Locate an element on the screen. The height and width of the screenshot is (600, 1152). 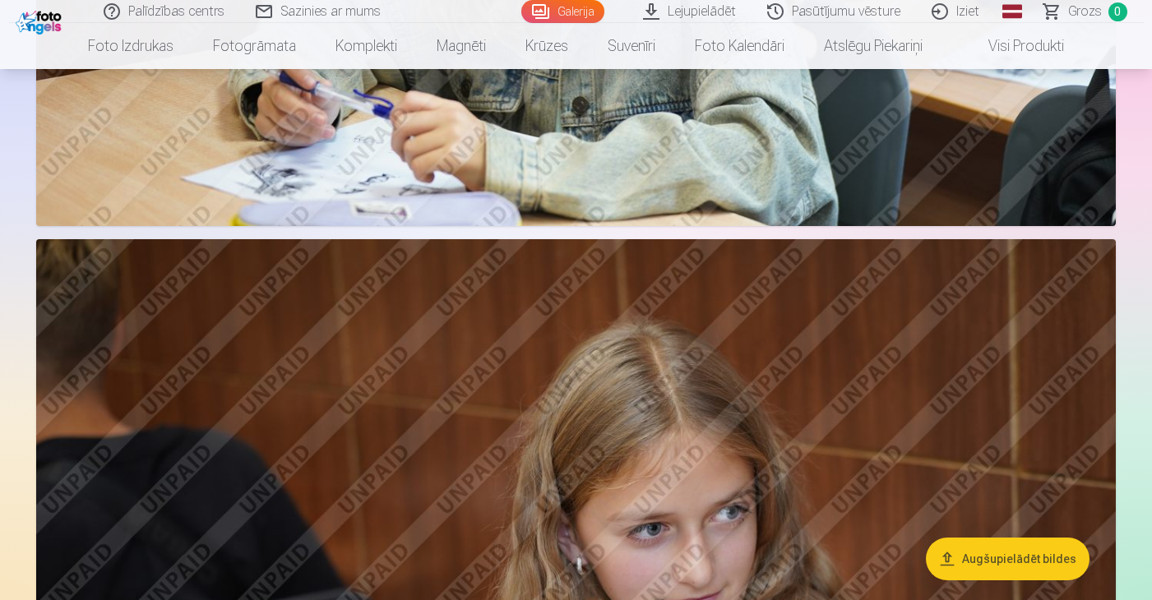
a: Komplekti is located at coordinates (366, 46).